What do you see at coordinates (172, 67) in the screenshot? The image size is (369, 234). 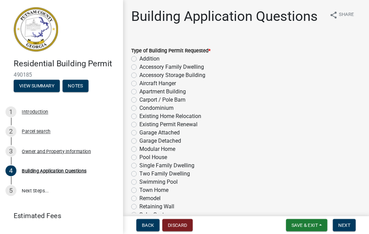 I see `label: Accessory Family Dwelling` at bounding box center [172, 67].